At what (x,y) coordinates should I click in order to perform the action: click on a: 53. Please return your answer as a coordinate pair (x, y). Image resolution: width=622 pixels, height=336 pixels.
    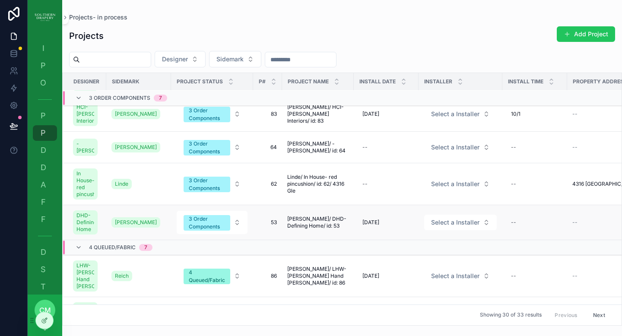
    Looking at the image, I should click on (268, 223).